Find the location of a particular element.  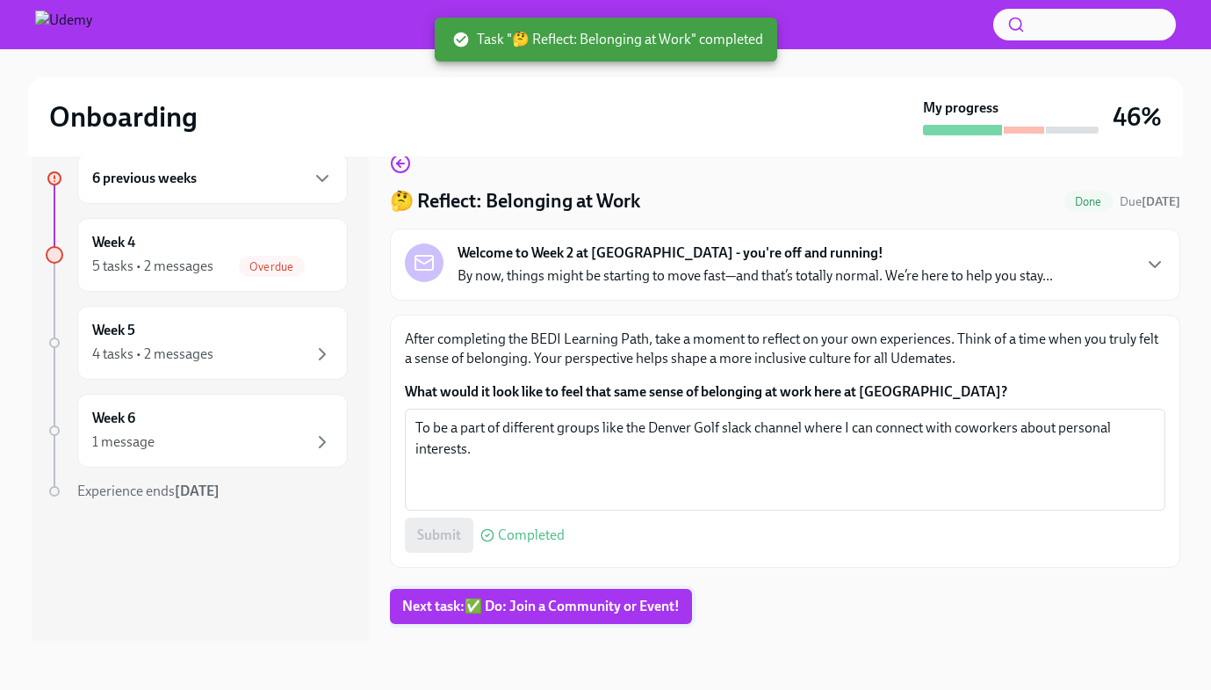

h2: Onboarding is located at coordinates (123, 117).